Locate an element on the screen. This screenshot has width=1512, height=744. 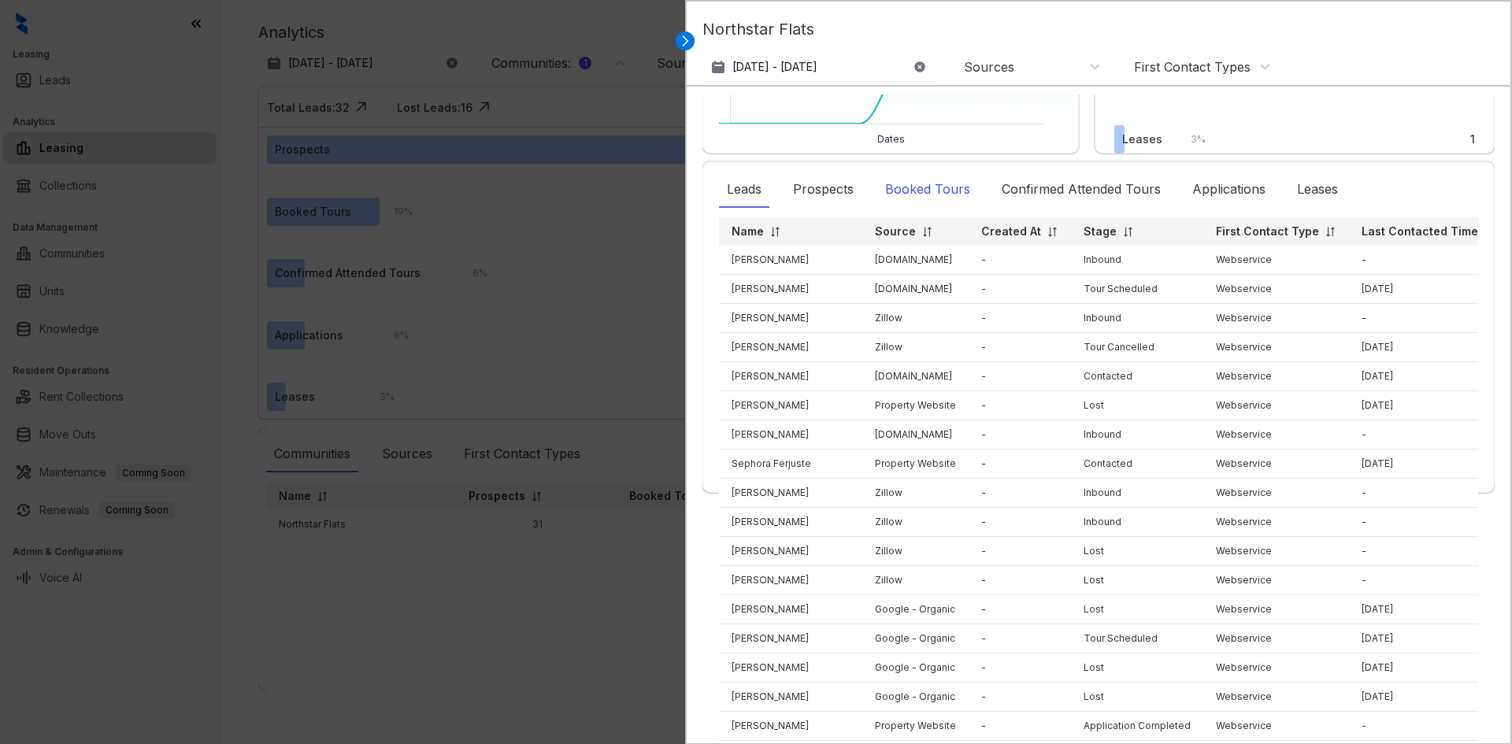
td: Sephora Ferjuste is located at coordinates (791, 464).